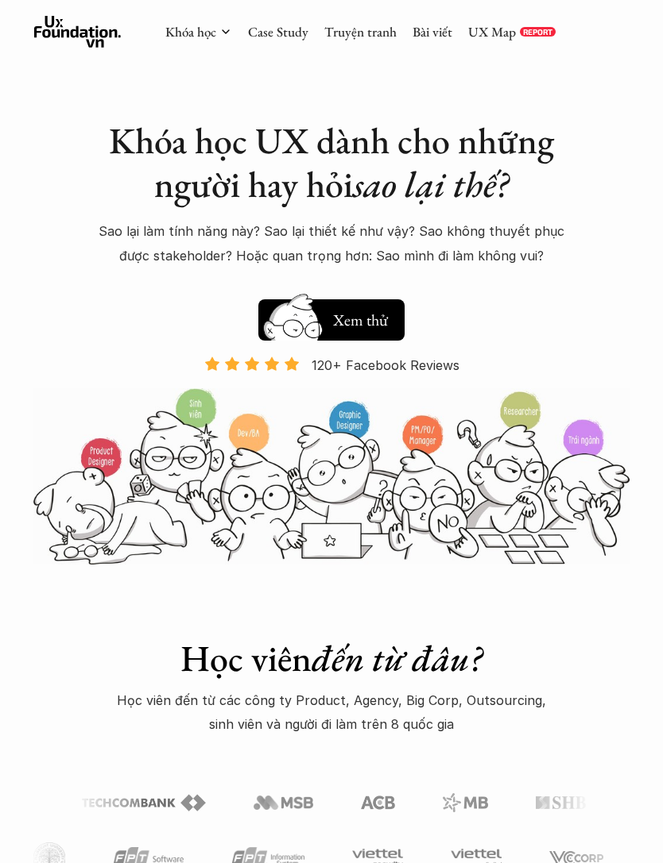 The width and height of the screenshot is (663, 863). Describe the element at coordinates (278, 32) in the screenshot. I see `a: Case Study` at that location.